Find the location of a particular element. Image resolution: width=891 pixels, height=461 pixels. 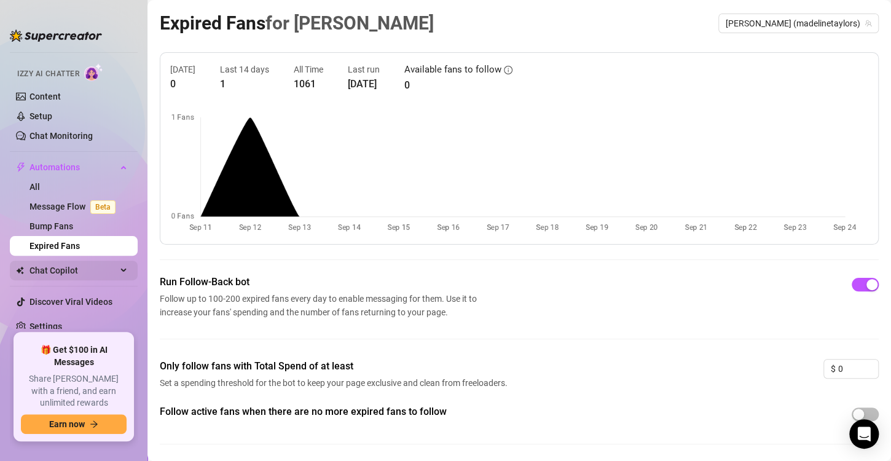

span: Earn now is located at coordinates (67, 424).